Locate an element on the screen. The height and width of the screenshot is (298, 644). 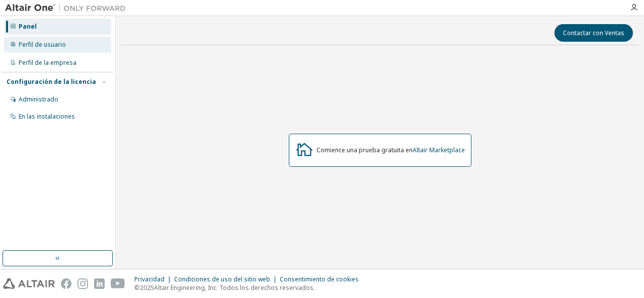
font: Condiciones de uso del sitio web is located at coordinates (222, 279).